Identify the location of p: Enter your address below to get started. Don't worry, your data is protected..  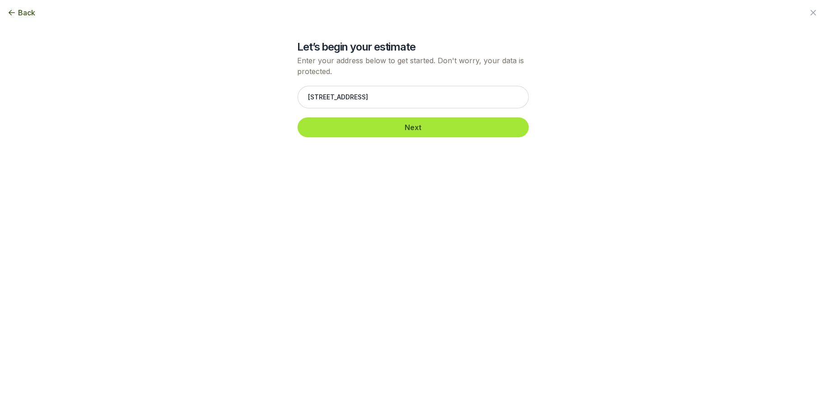
(413, 66).